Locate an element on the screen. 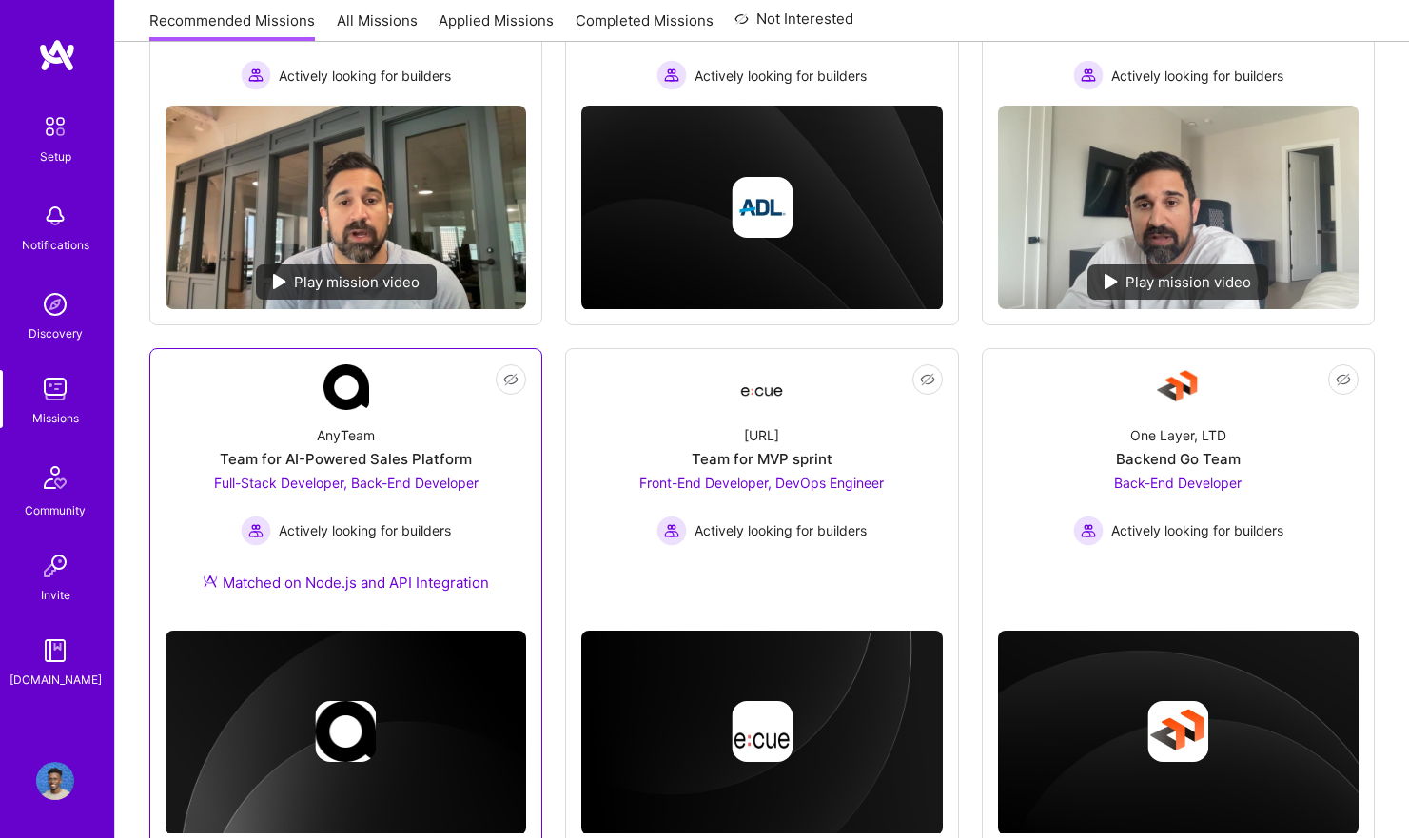 The height and width of the screenshot is (838, 1409). span: Back-End Developer is located at coordinates (1178, 482).